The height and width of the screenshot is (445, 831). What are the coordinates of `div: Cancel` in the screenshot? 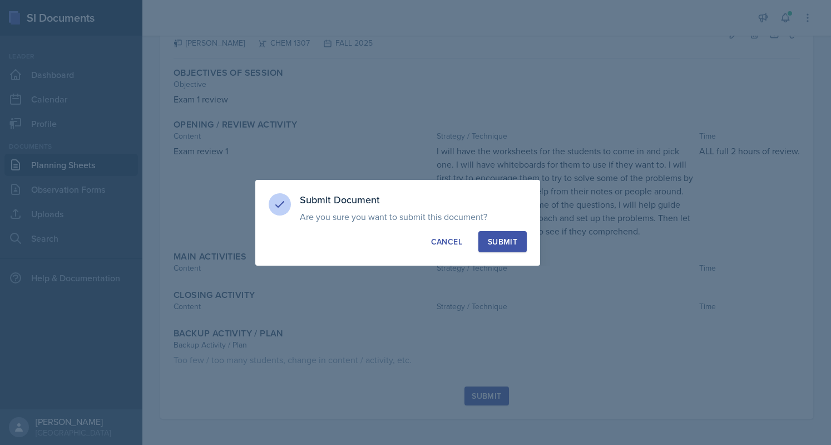 It's located at (447, 241).